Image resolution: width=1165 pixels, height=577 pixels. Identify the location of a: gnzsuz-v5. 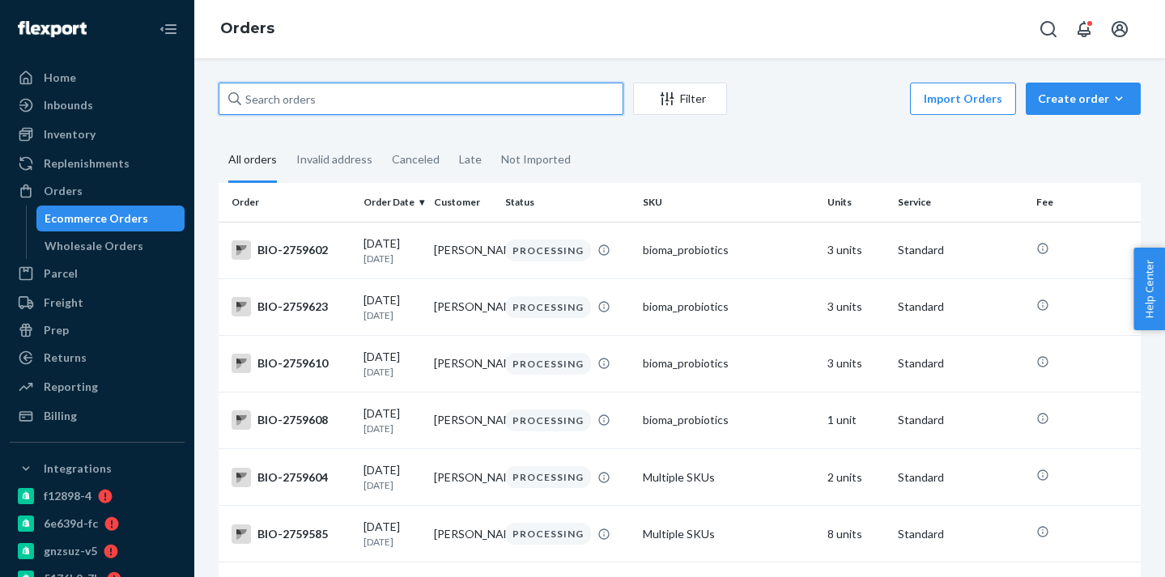
(97, 551).